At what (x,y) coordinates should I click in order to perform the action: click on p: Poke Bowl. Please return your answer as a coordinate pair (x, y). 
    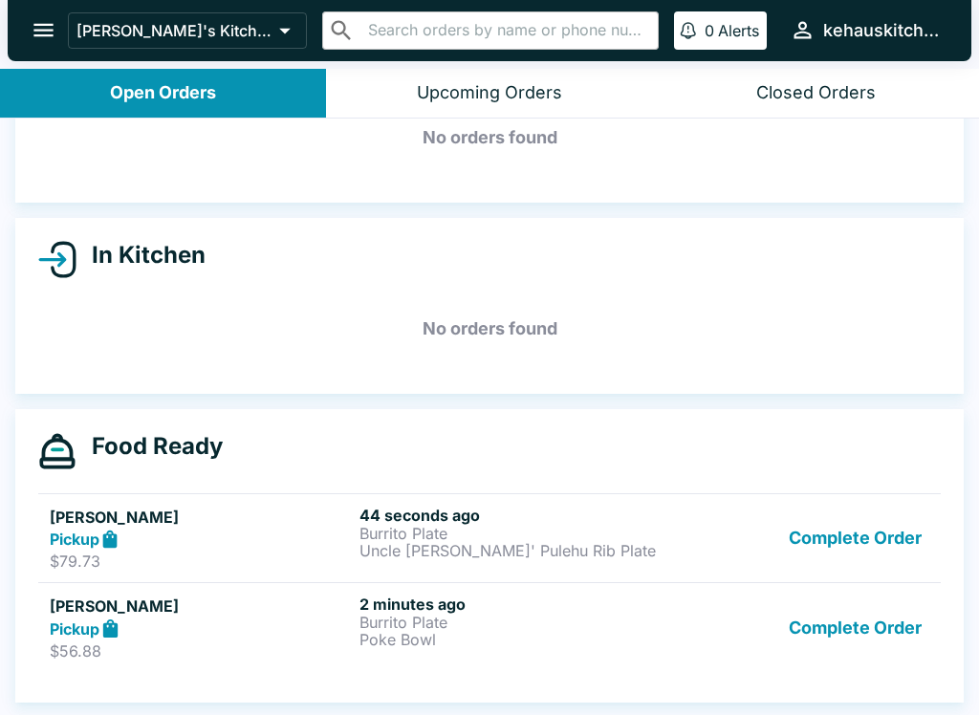
    Looking at the image, I should click on (511, 640).